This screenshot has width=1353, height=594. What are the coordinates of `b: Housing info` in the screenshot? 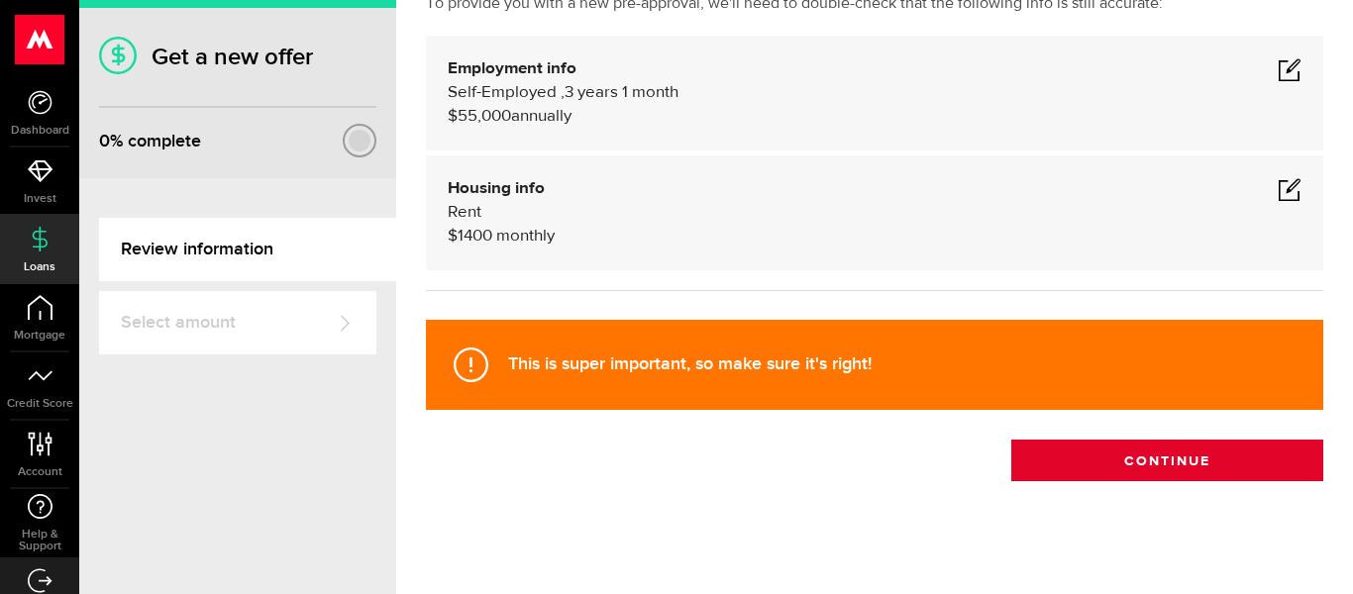 It's located at (496, 188).